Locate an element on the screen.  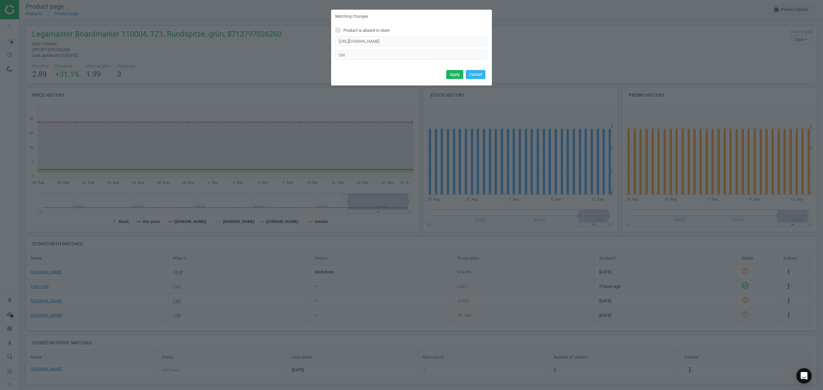
input: Enter the product option is located at coordinates (412, 55).